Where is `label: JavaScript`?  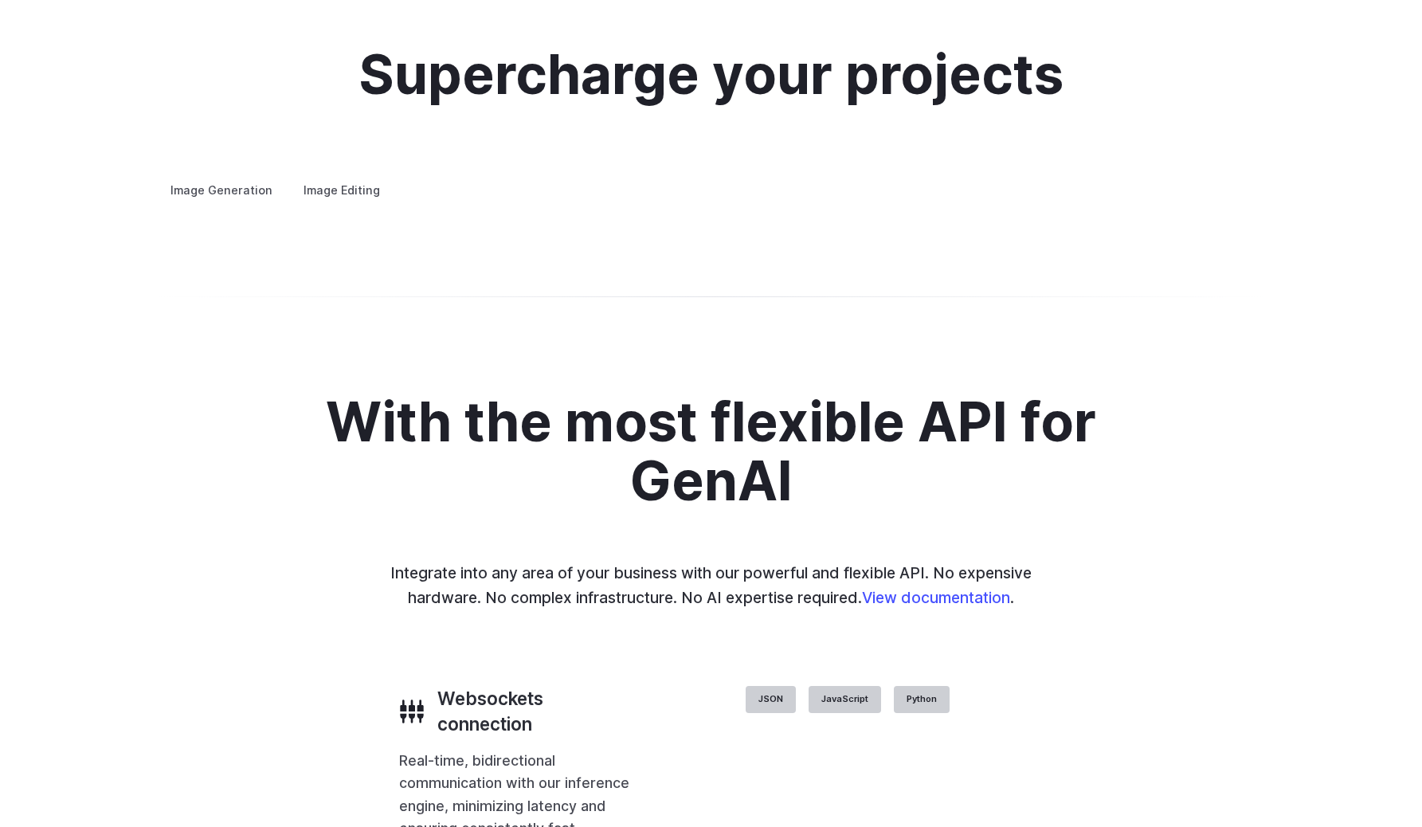 label: JavaScript is located at coordinates (845, 700).